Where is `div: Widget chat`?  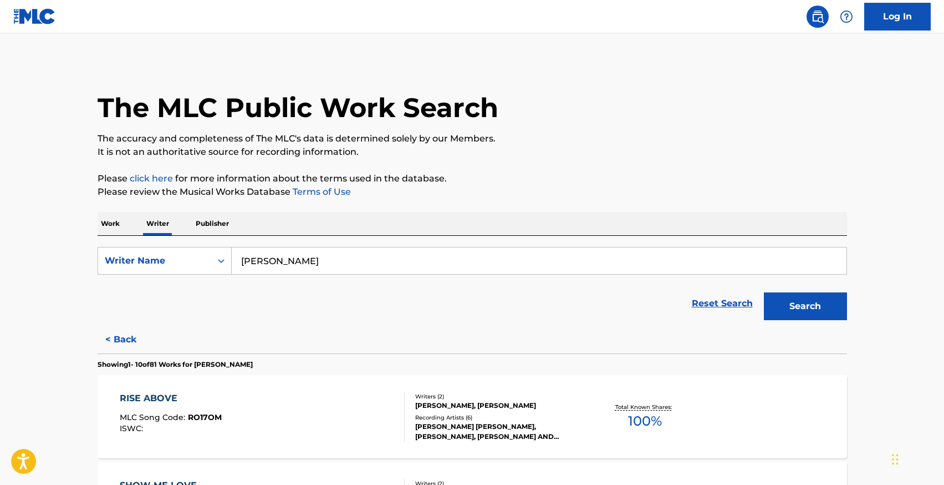
div: Widget chat is located at coordinates (917, 458).